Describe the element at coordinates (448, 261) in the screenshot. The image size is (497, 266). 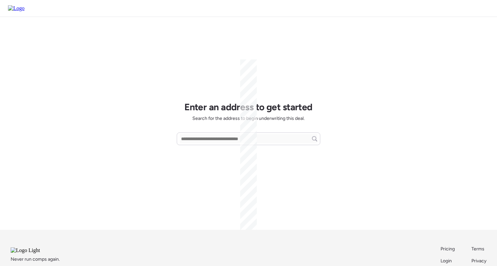
I see `a: Login` at that location.